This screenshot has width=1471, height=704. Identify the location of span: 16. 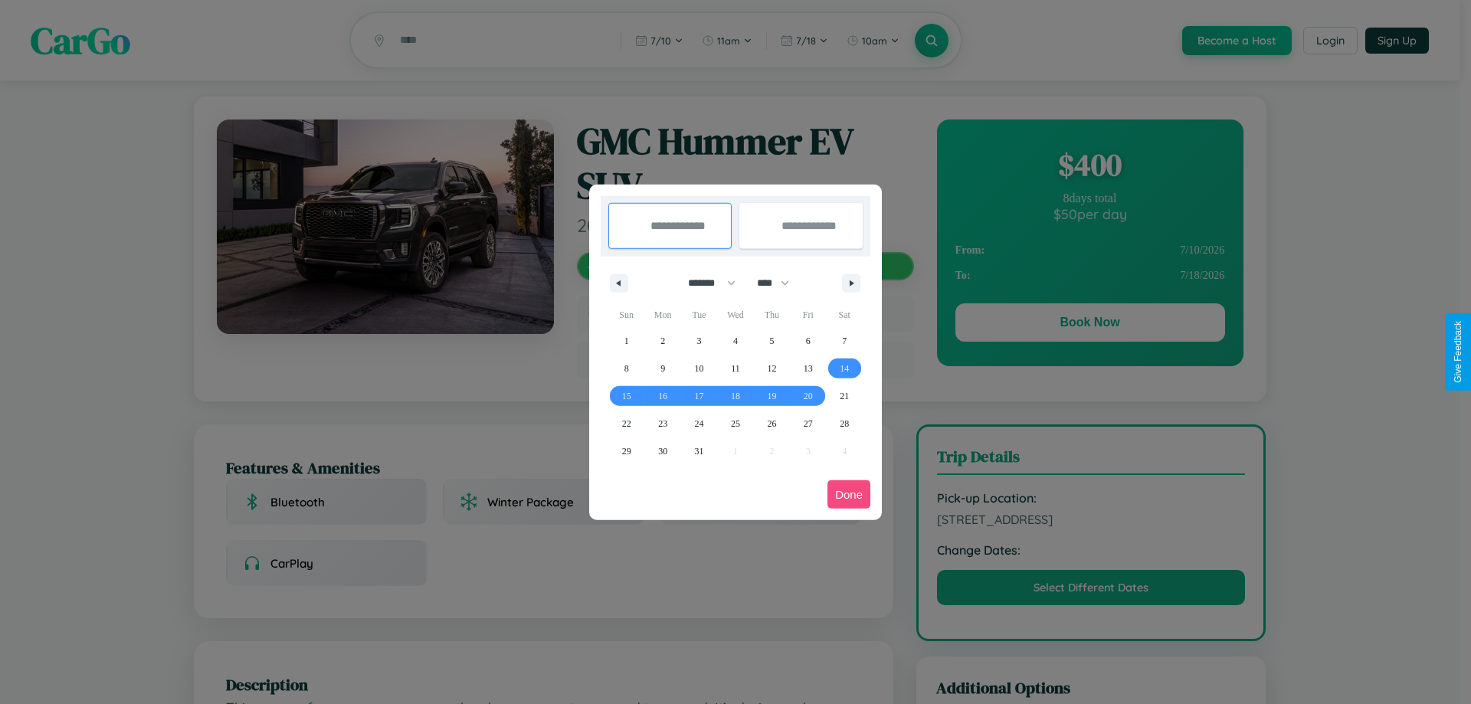
(663, 396).